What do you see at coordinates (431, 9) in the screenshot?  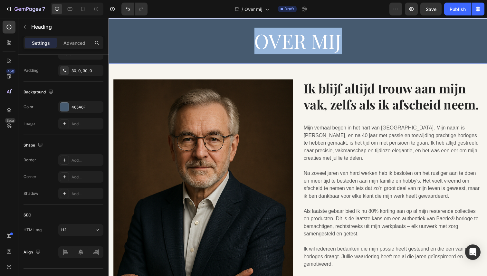 I see `span: Save` at bounding box center [431, 9].